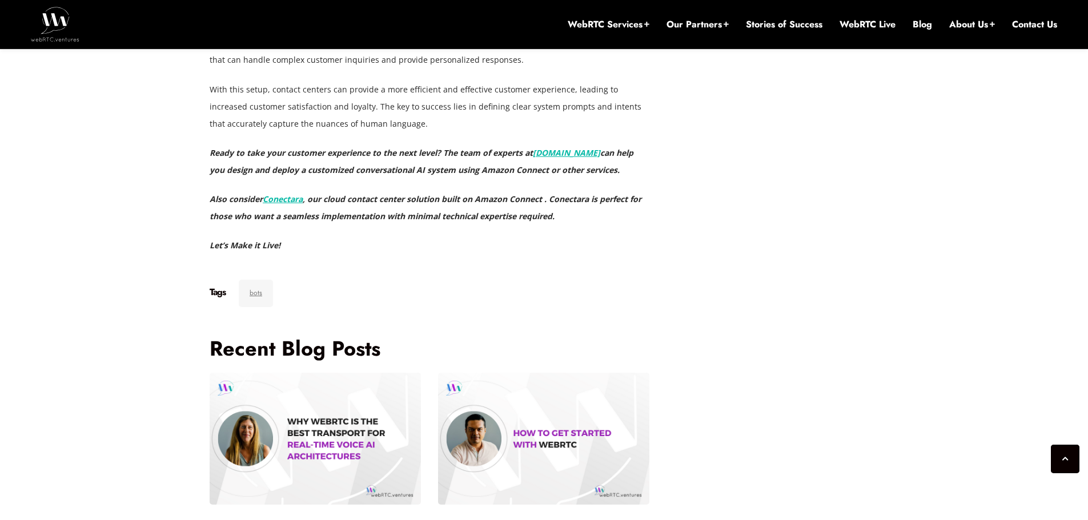  What do you see at coordinates (608, 25) in the screenshot?
I see `a: WebRTC Services` at bounding box center [608, 25].